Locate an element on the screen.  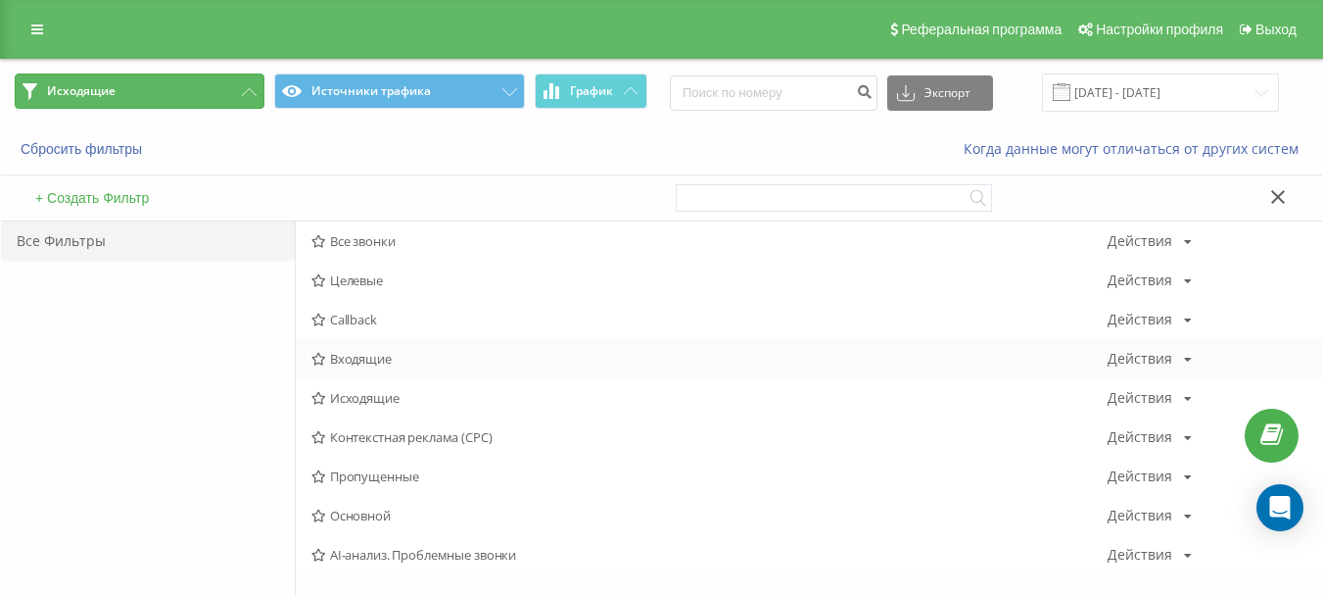
div: Open Intercom Messenger is located at coordinates (1280, 507).